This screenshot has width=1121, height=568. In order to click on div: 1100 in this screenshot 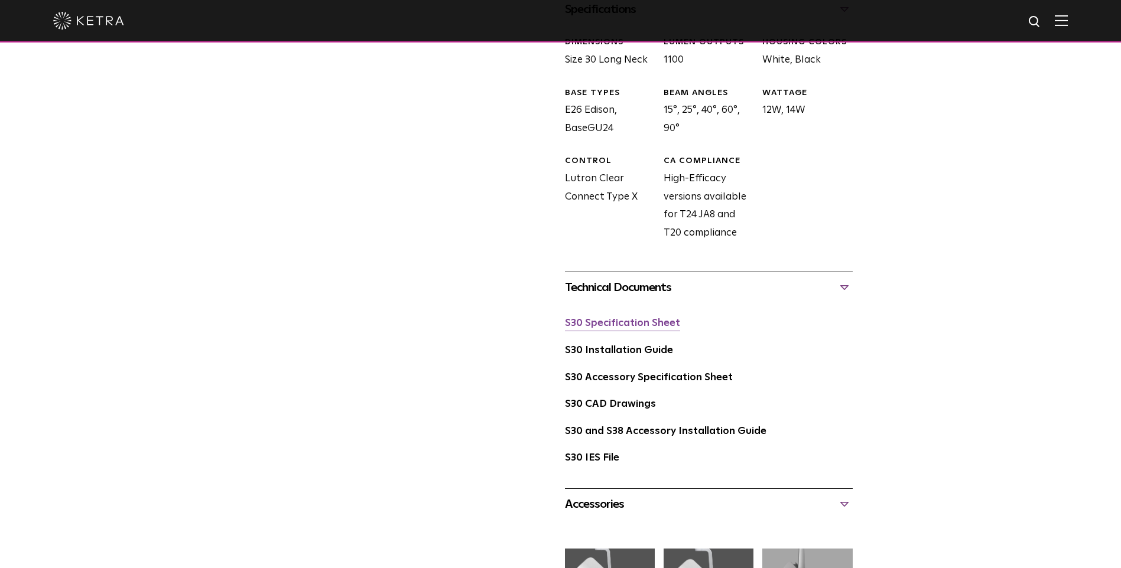, I will do `click(704, 53)`.